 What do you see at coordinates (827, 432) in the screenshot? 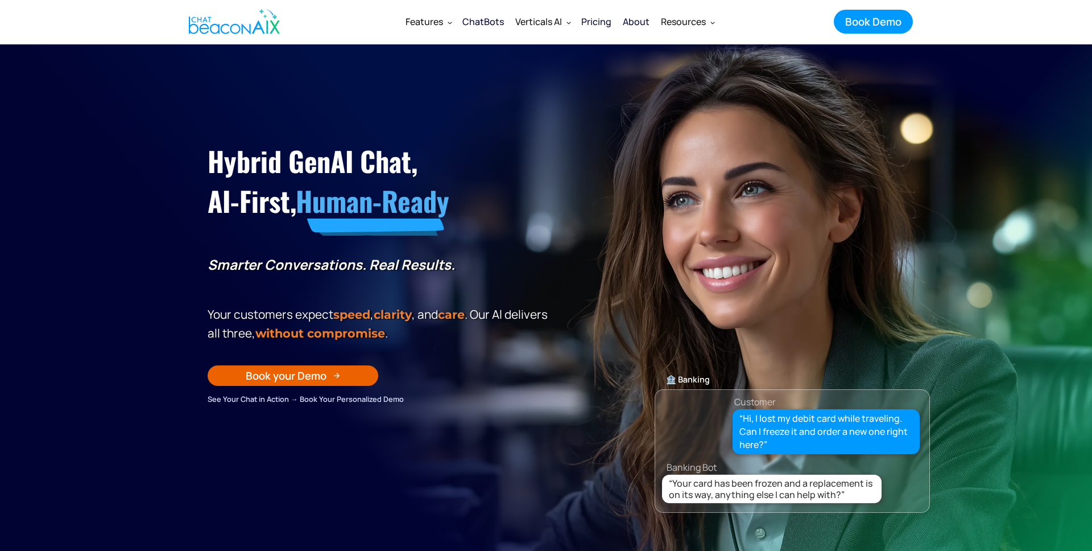
I see `div: “Hi, I lost my debit card while traveling. Can I freeze it and order a new one right here?”` at bounding box center [827, 432].